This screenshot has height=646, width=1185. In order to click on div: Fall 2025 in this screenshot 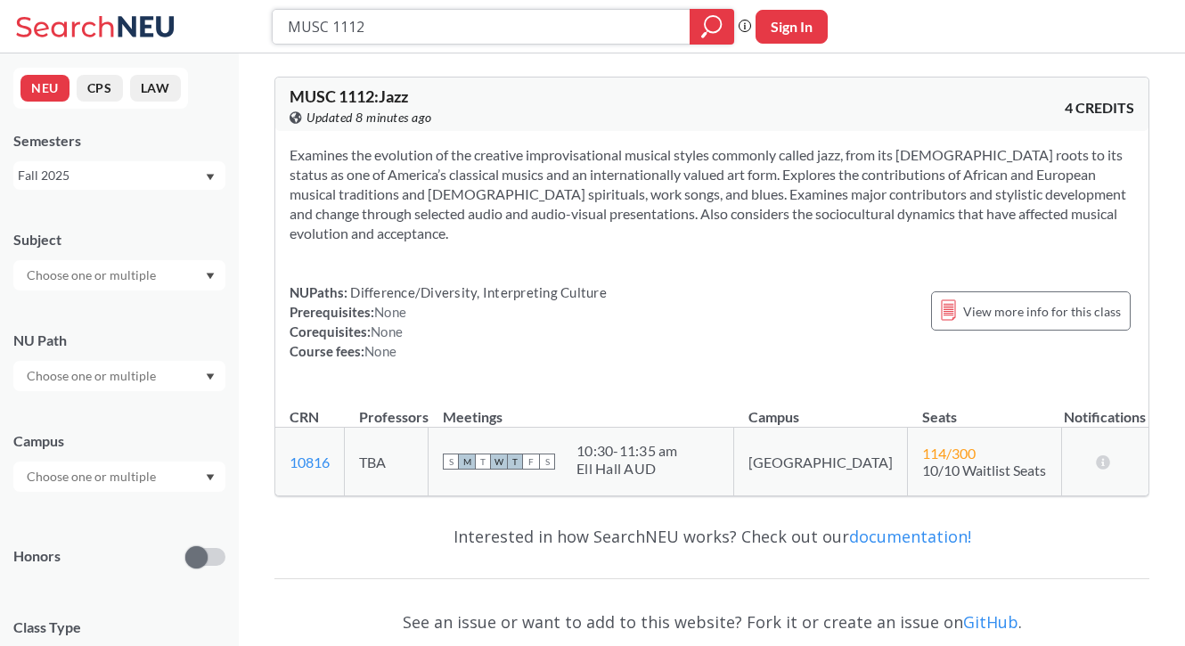, I will do `click(111, 176)`.